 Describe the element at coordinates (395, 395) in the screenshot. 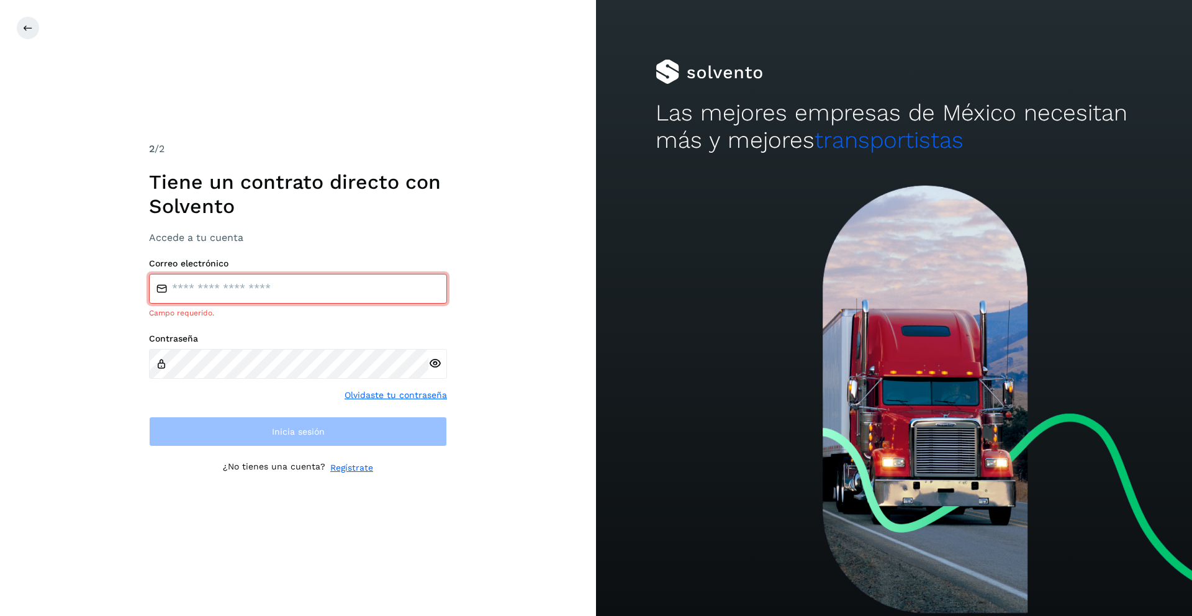

I see `a: Olvidaste tu contraseña` at that location.